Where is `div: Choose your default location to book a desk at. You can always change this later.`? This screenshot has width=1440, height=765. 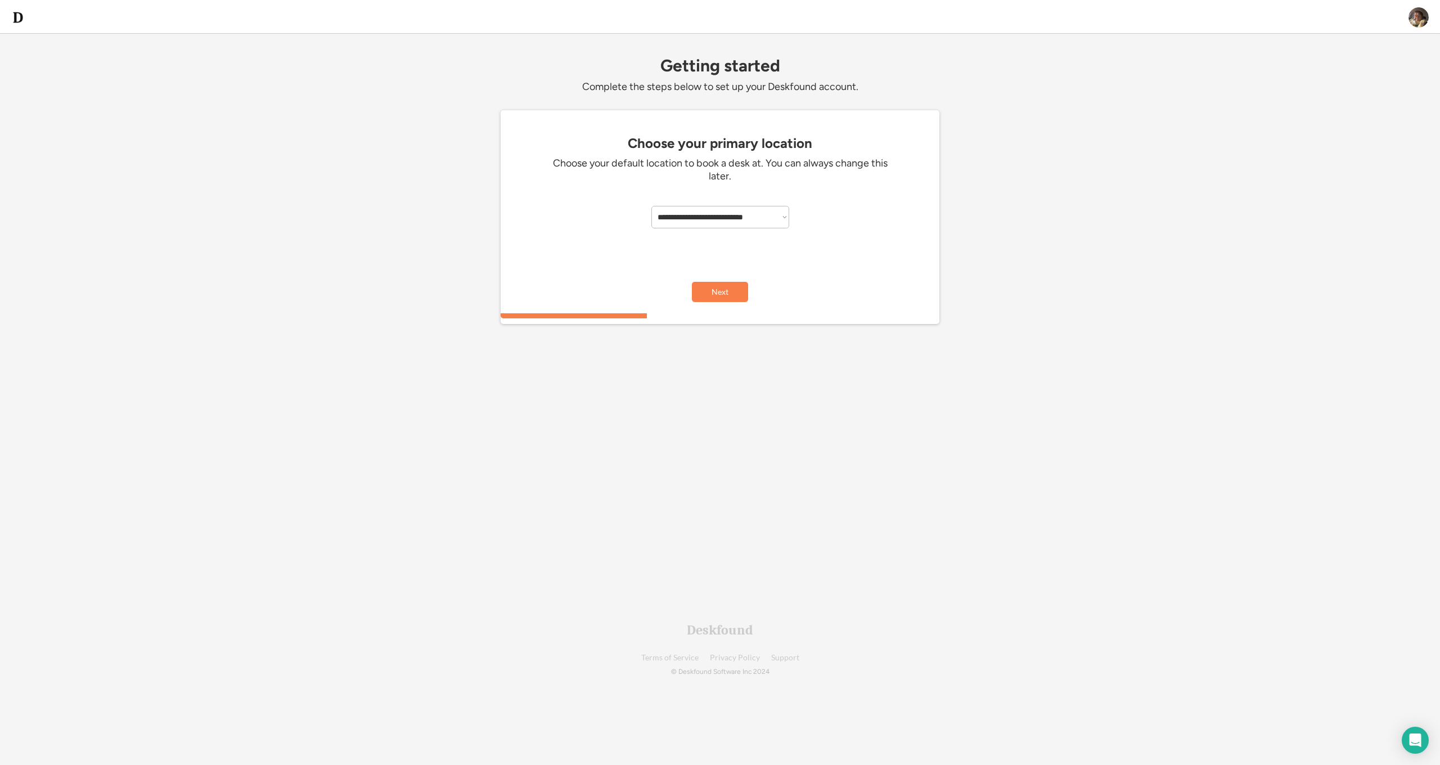 div: Choose your default location to book a desk at. You can always change this later. is located at coordinates (720, 170).